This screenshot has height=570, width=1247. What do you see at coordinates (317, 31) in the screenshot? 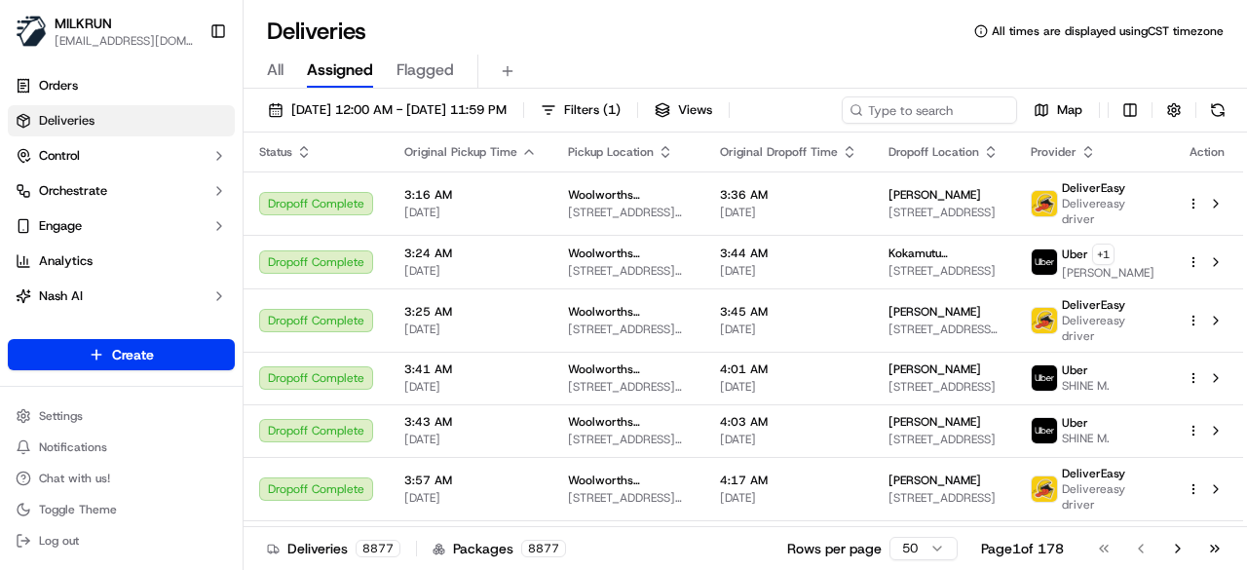
I see `h1: Deliveries` at bounding box center [317, 31].